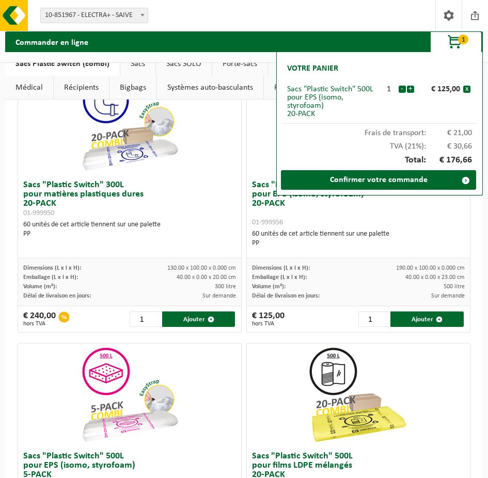 The width and height of the screenshot is (488, 478). What do you see at coordinates (130, 124) in the screenshot?
I see `img: 01-999950` at bounding box center [130, 124].